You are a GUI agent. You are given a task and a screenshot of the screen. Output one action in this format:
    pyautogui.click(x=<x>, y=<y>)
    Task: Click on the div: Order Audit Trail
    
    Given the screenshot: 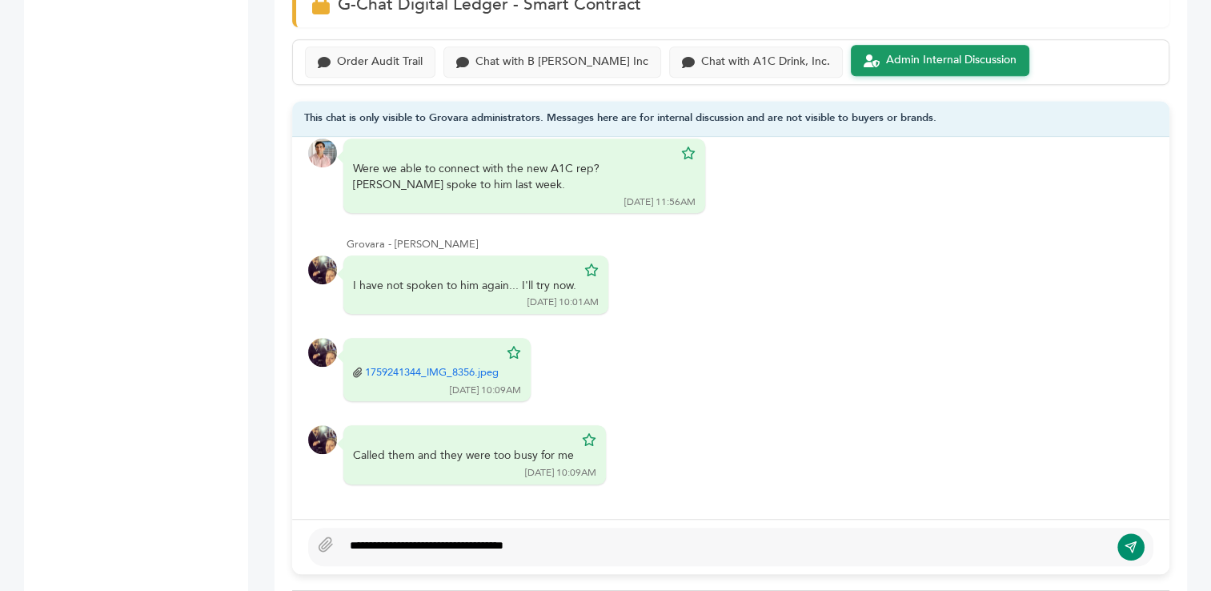 What is the action you would take?
    pyautogui.click(x=379, y=62)
    